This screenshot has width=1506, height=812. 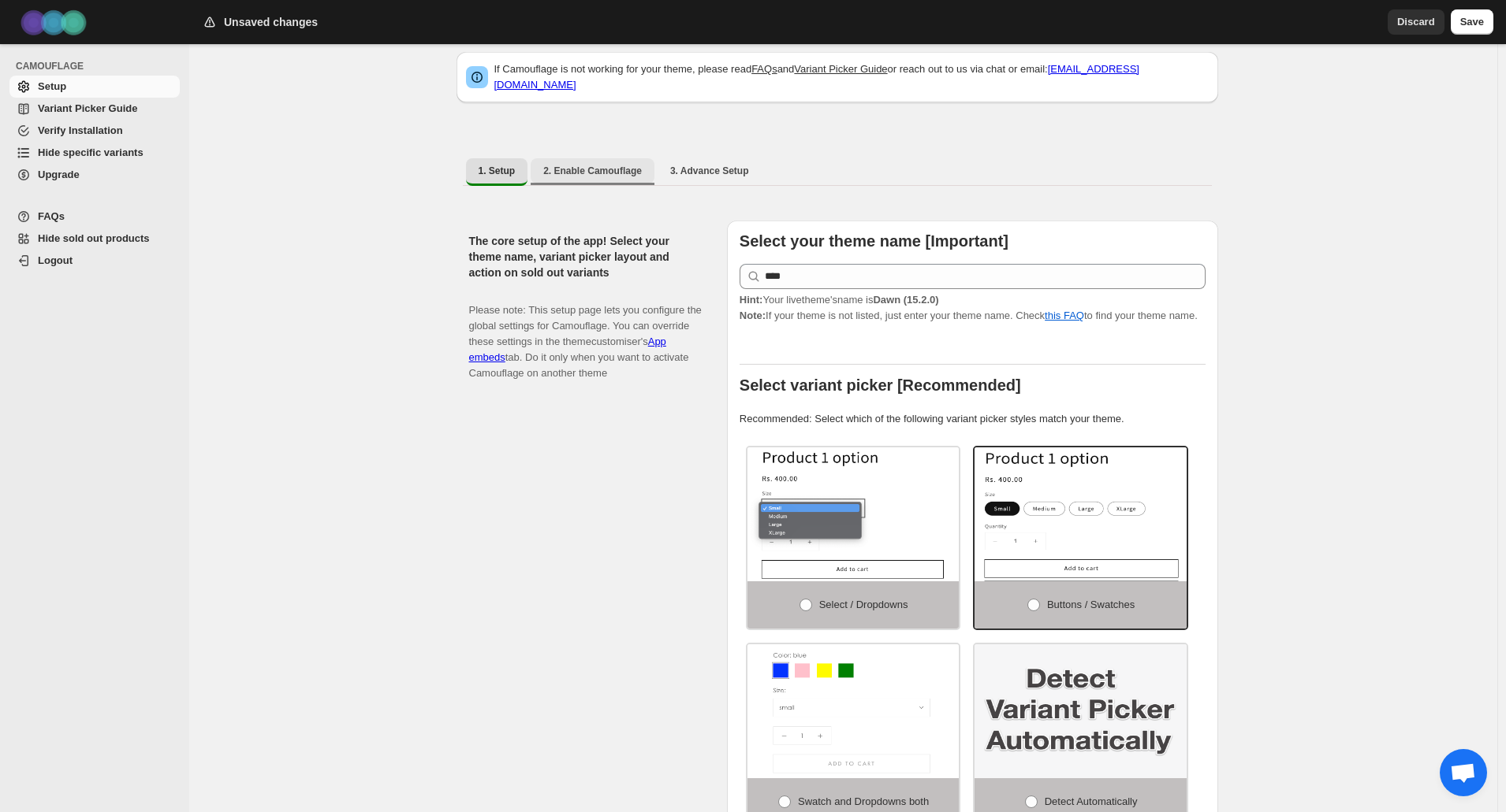 I want to click on a: this FAQ, so click(x=1064, y=315).